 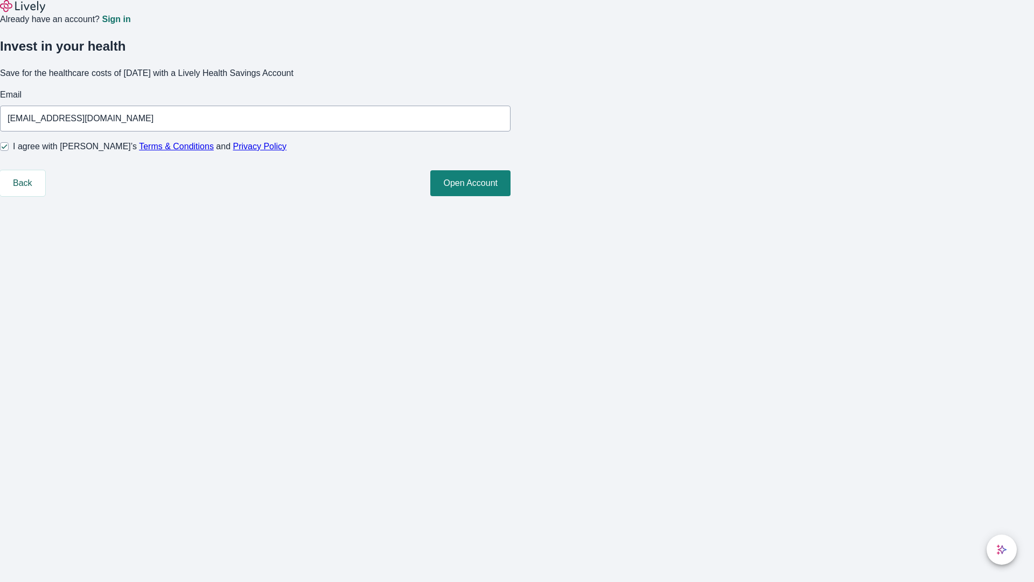 What do you see at coordinates (176, 146) in the screenshot?
I see `a: Terms & Conditions` at bounding box center [176, 146].